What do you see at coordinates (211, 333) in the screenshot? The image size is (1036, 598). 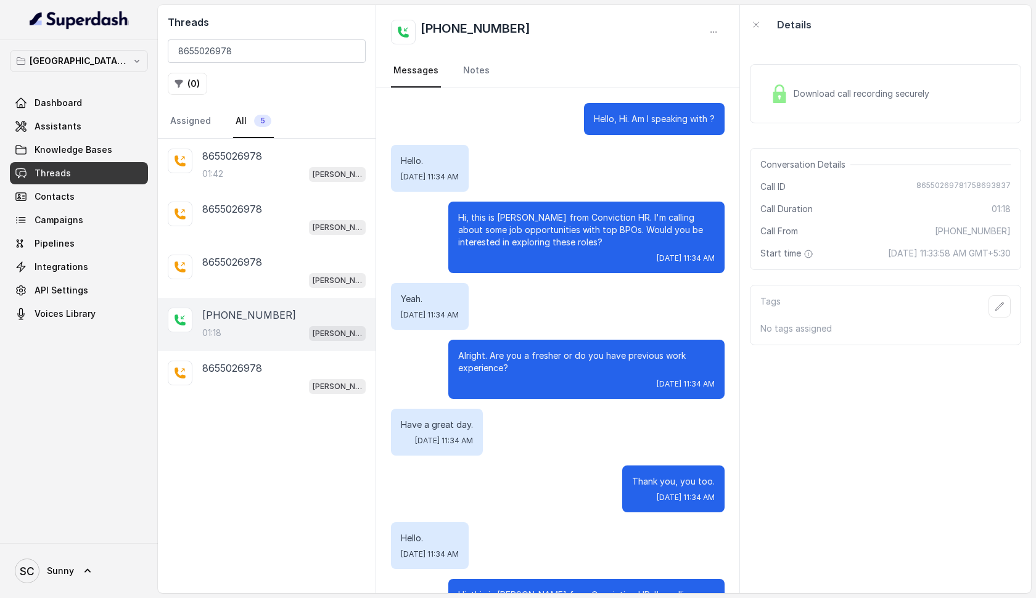 I see `p: 01:18` at bounding box center [211, 333].